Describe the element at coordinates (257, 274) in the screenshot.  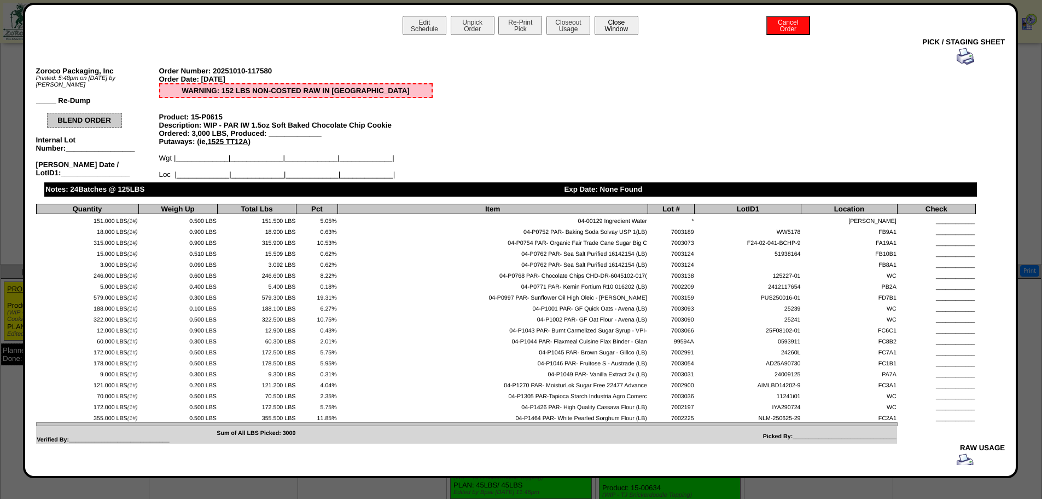
I see `td: 246.600 LBS` at that location.